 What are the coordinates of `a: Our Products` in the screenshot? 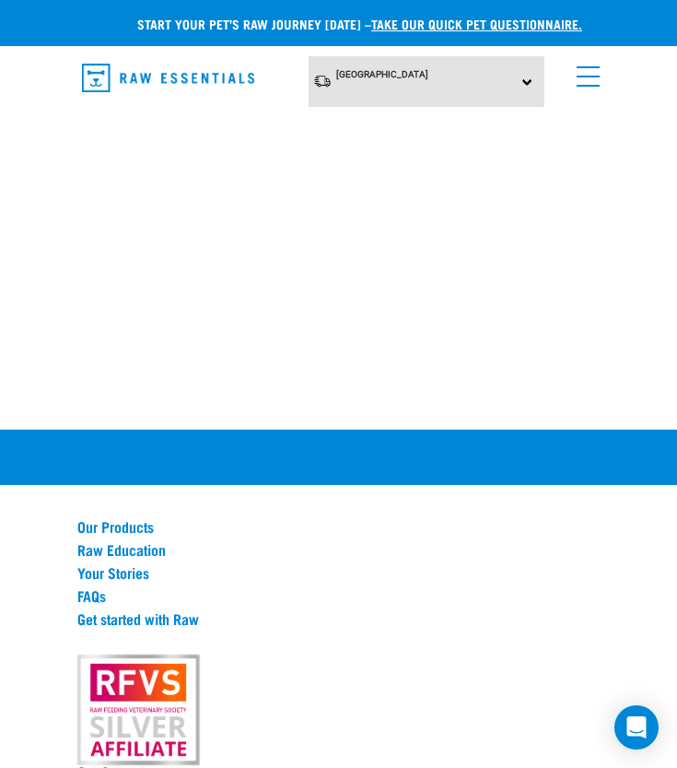 It's located at (339, 526).